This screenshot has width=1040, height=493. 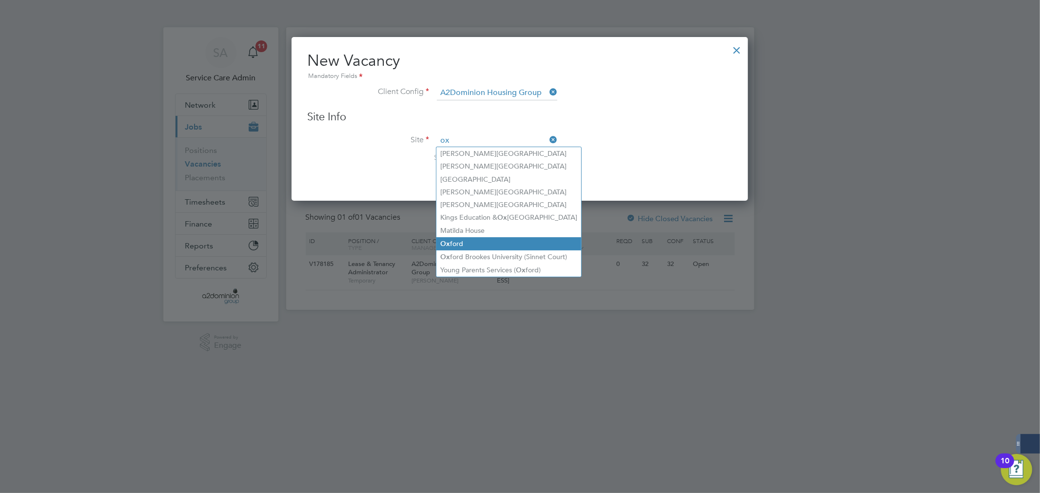 I want to click on li: Young Parents Services ( ford), so click(x=509, y=270).